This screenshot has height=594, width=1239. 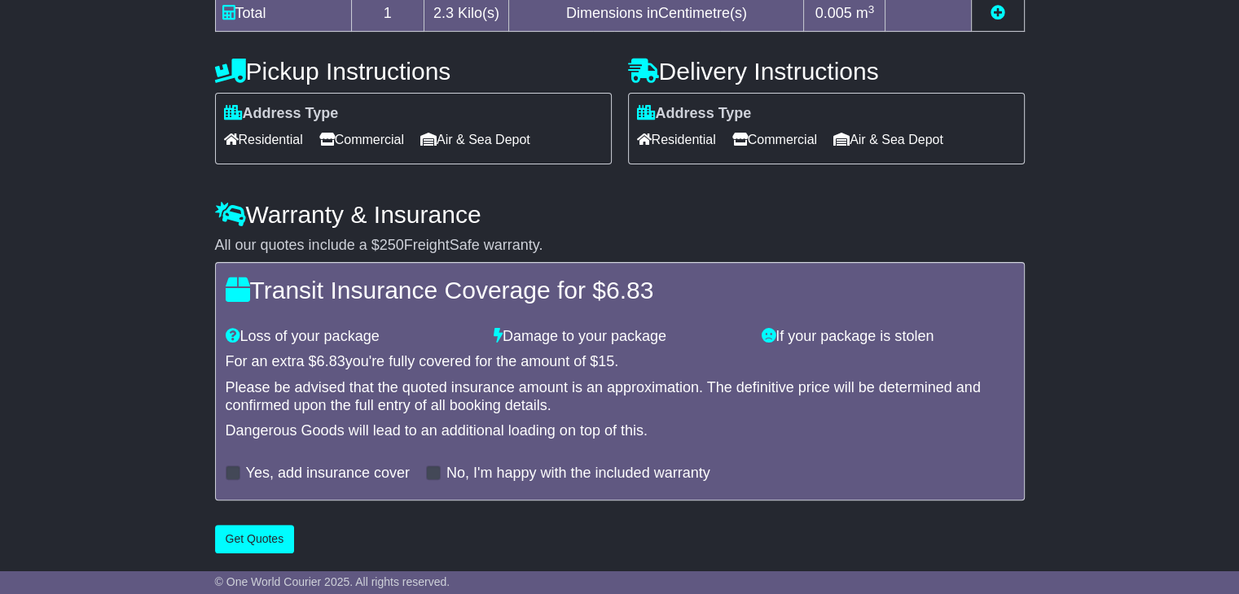 I want to click on span: 250, so click(x=392, y=245).